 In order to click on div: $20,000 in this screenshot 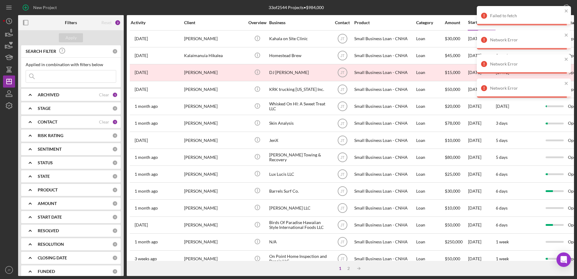, I will do `click(456, 106)`.